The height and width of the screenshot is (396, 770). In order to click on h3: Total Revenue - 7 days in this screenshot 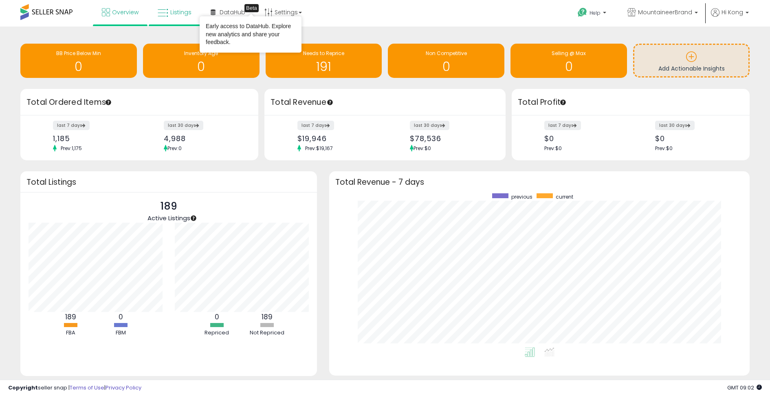, I will do `click(540, 182)`.